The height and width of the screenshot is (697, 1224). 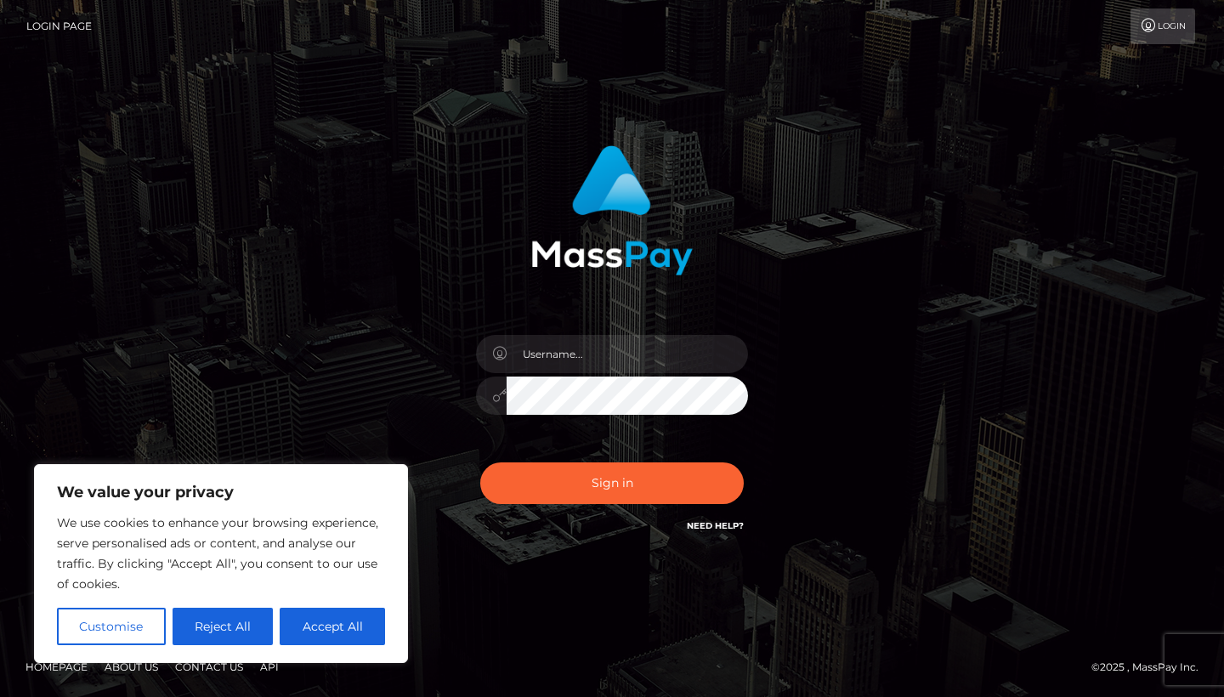 I want to click on a: About Us, so click(x=131, y=667).